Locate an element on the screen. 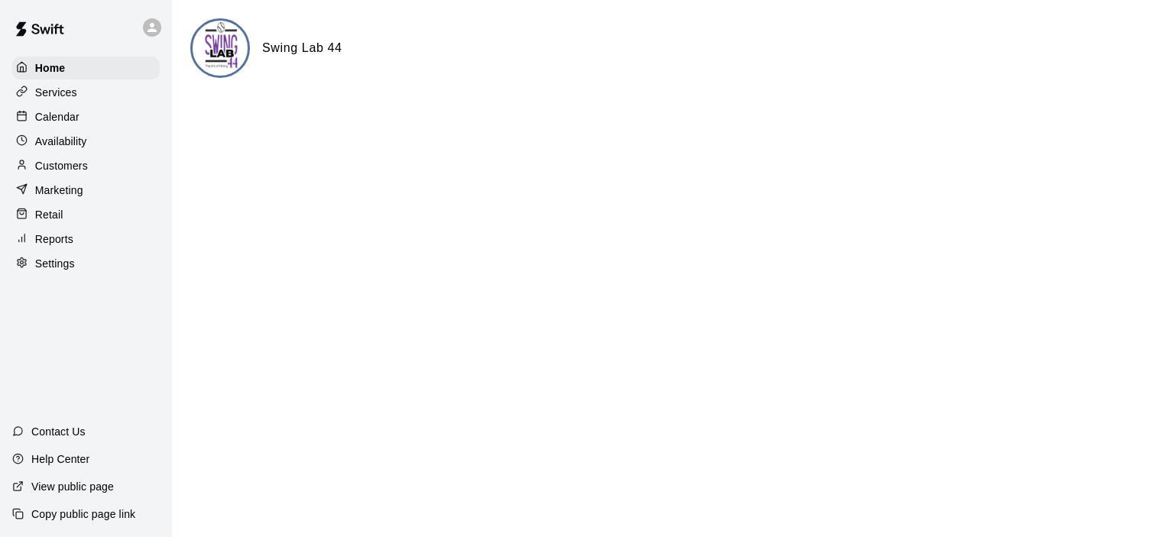  p: Customers is located at coordinates (61, 166).